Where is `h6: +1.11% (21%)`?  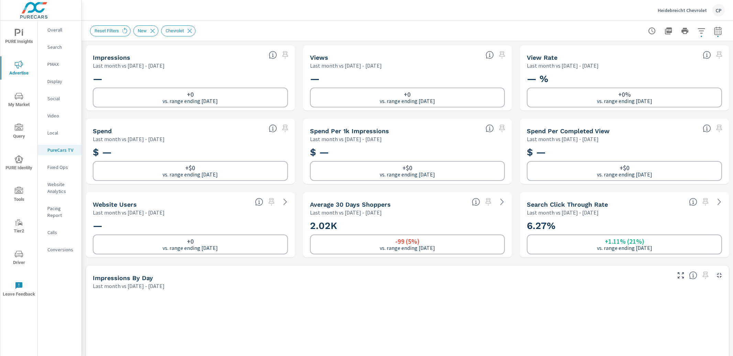
h6: +1.11% (21%) is located at coordinates (624, 242).